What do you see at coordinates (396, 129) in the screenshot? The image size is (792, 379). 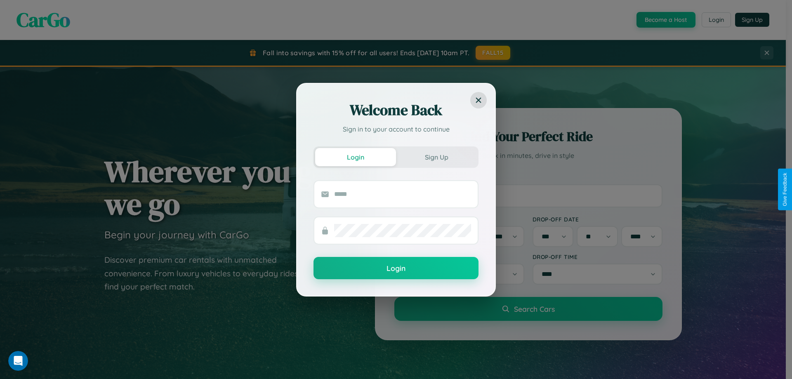 I see `p: Sign in to your account to continue` at bounding box center [396, 129].